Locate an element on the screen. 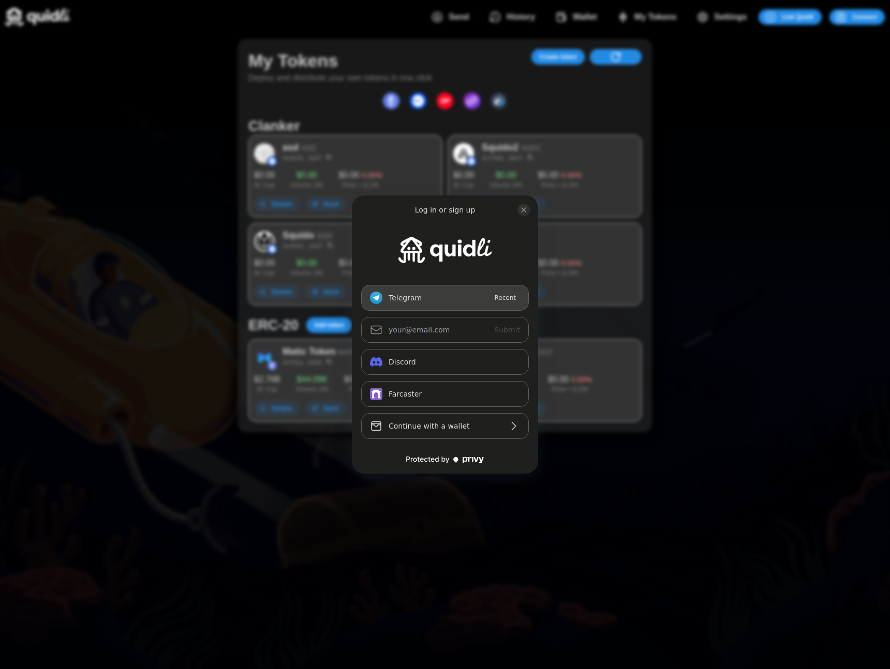 Image resolution: width=890 pixels, height=669 pixels. button: Continue with a wallet is located at coordinates (445, 426).